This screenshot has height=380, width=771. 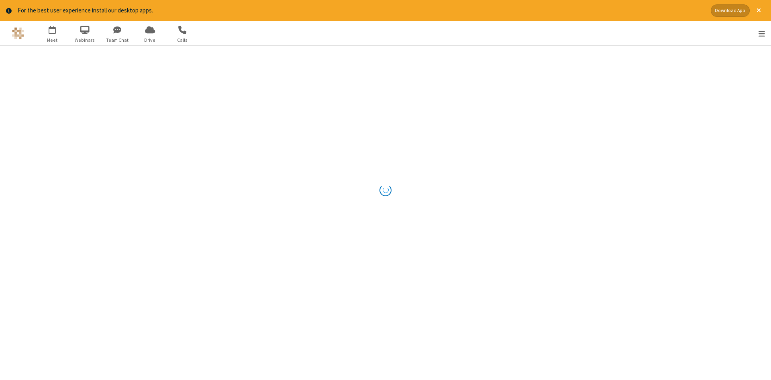 I want to click on span: Meet, so click(x=52, y=40).